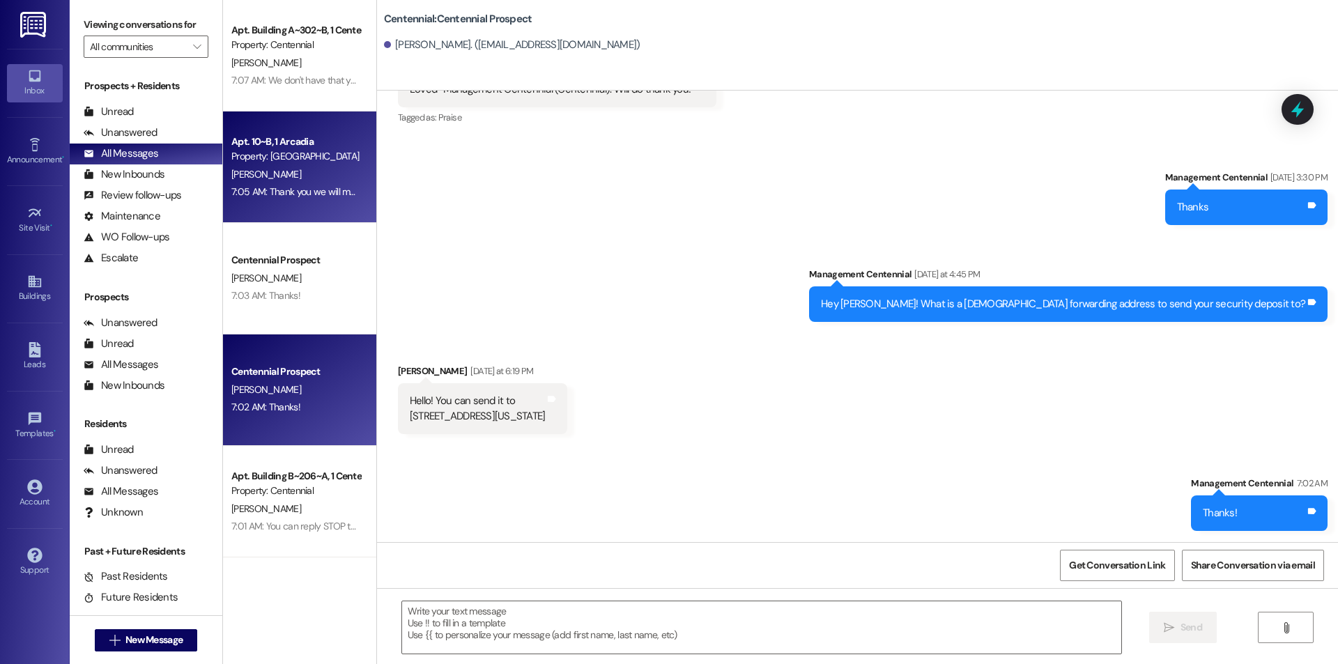 The image size is (1338, 664). Describe the element at coordinates (113, 512) in the screenshot. I see `div: Unknown` at that location.